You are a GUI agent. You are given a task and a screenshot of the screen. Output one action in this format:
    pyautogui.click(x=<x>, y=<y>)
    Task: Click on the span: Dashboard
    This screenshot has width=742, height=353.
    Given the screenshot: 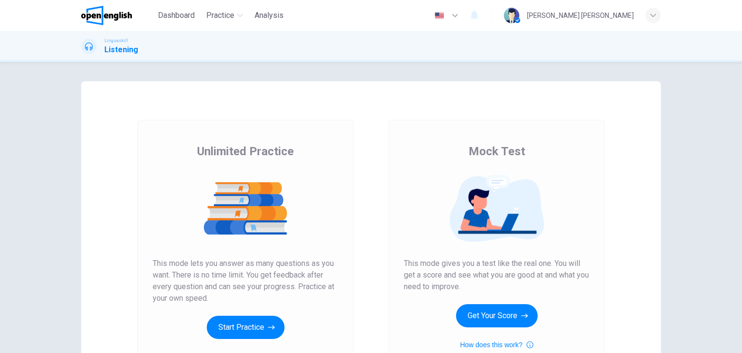 What is the action you would take?
    pyautogui.click(x=176, y=15)
    